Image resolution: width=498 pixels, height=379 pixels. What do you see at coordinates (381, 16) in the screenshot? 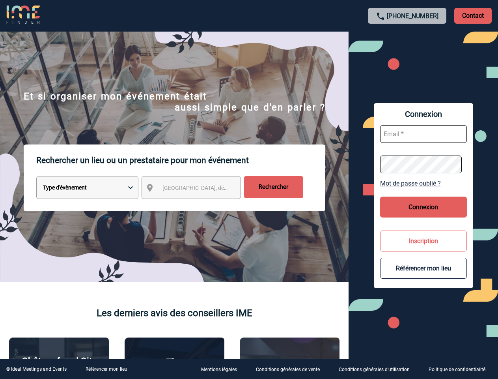
I see `img: call-24-px.png` at bounding box center [381, 16].